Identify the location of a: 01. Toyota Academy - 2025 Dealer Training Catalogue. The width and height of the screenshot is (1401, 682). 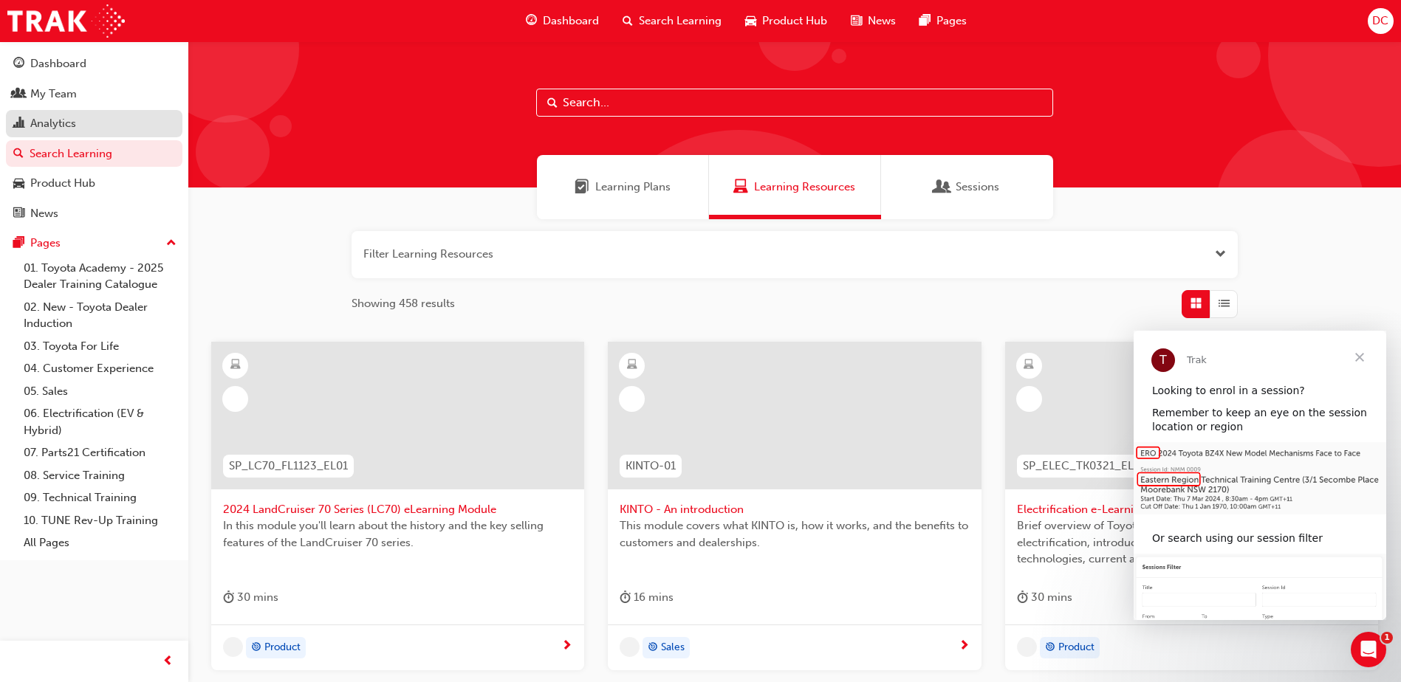
(100, 276).